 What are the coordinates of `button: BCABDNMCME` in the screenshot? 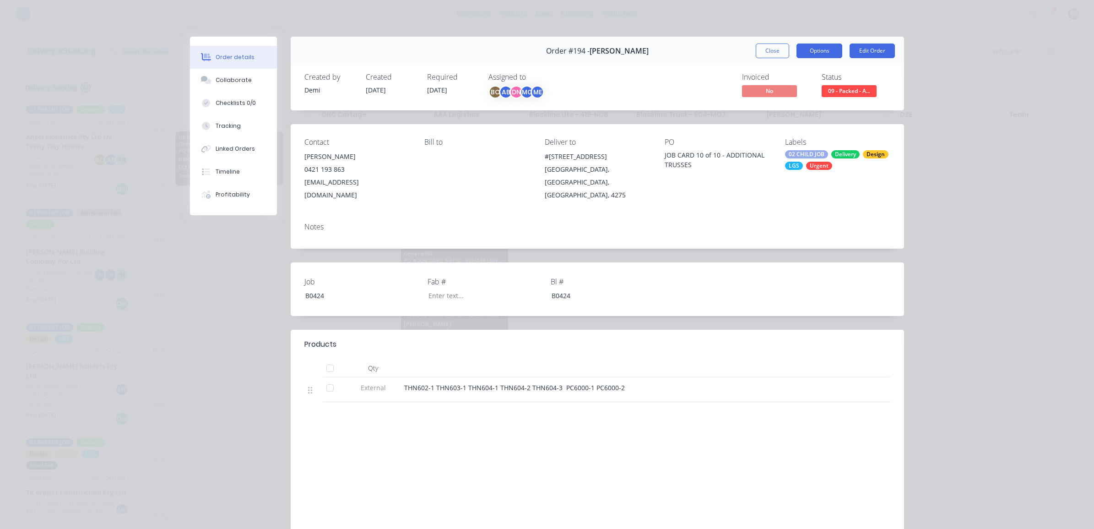 It's located at (516, 92).